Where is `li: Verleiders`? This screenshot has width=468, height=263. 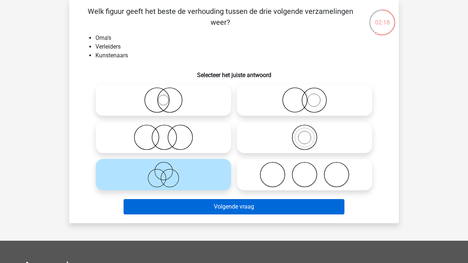
li: Verleiders is located at coordinates (242, 47).